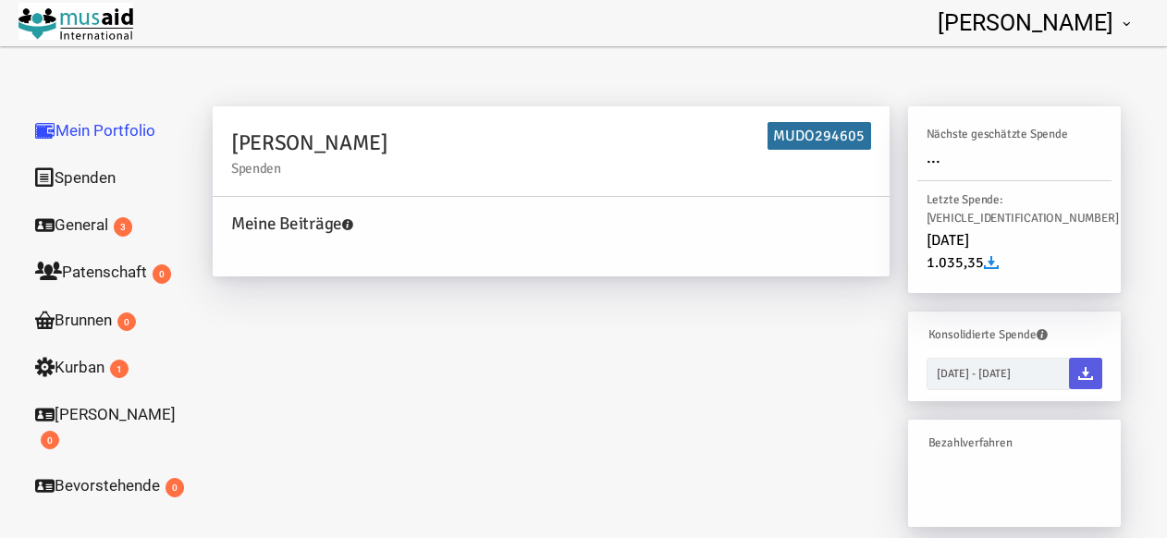 The height and width of the screenshot is (538, 1167). Describe the element at coordinates (551, 168) in the screenshot. I see `small: Spenden` at that location.